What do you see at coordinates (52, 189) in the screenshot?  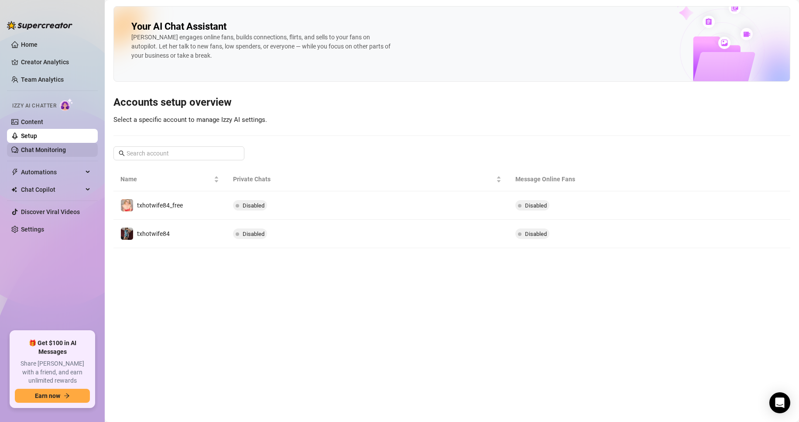 I see `span: Chat Copilot` at bounding box center [52, 189].